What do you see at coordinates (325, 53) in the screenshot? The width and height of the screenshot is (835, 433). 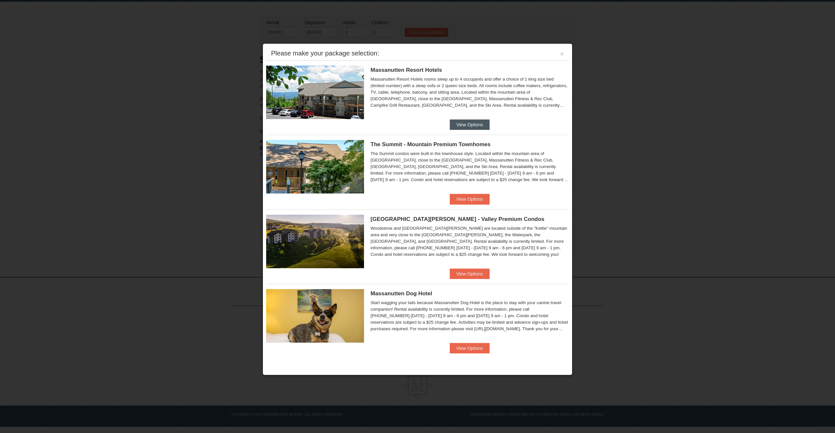 I see `div: Please make your package selection:` at bounding box center [325, 53].